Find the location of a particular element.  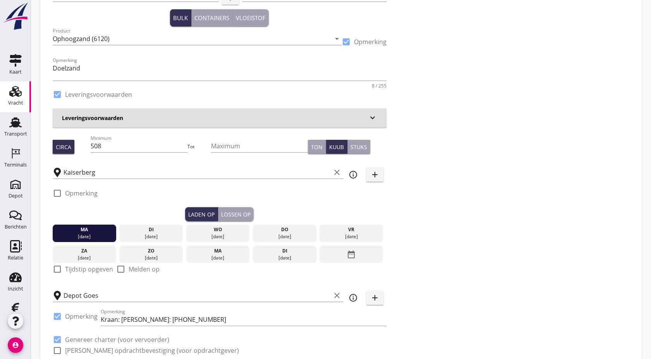

div: Inzicht is located at coordinates (15, 288).